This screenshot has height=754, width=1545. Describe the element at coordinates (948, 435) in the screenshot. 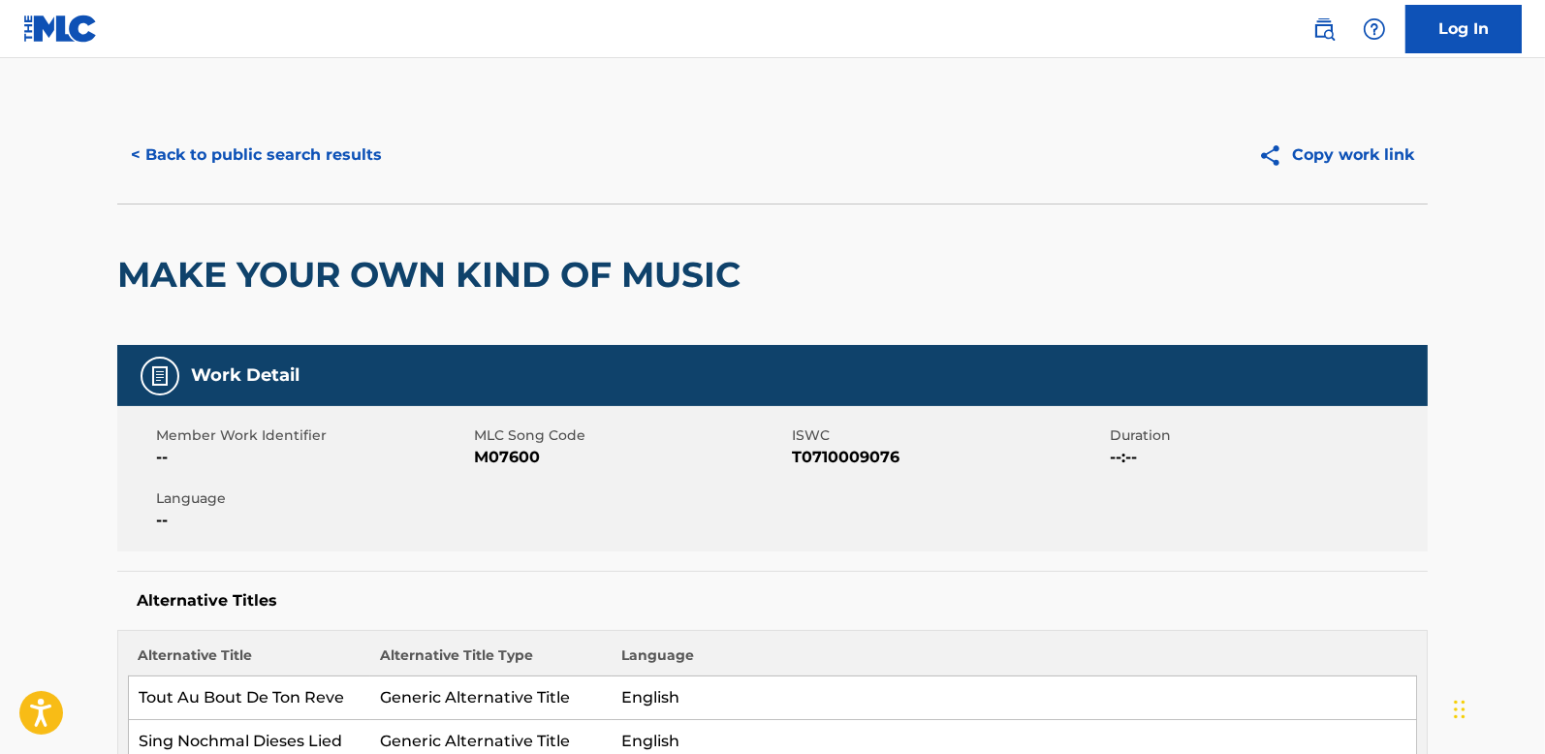

I see `span: ISWC` at that location.